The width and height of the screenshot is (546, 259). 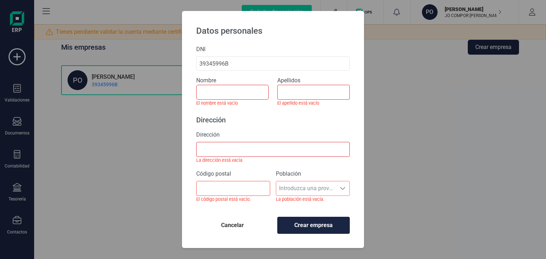 I want to click on span: Apellidos, so click(x=313, y=81).